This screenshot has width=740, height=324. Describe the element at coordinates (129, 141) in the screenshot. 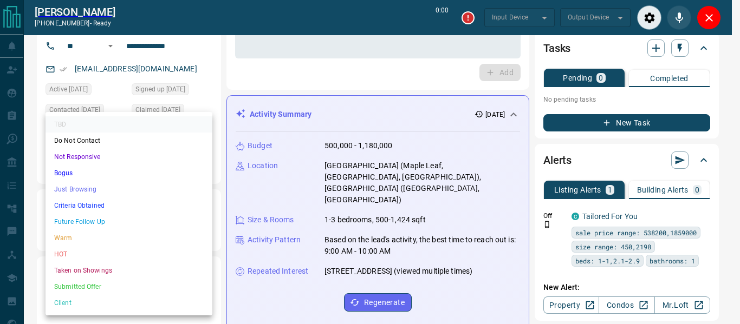

I see `li: Do Not Contact` at that location.